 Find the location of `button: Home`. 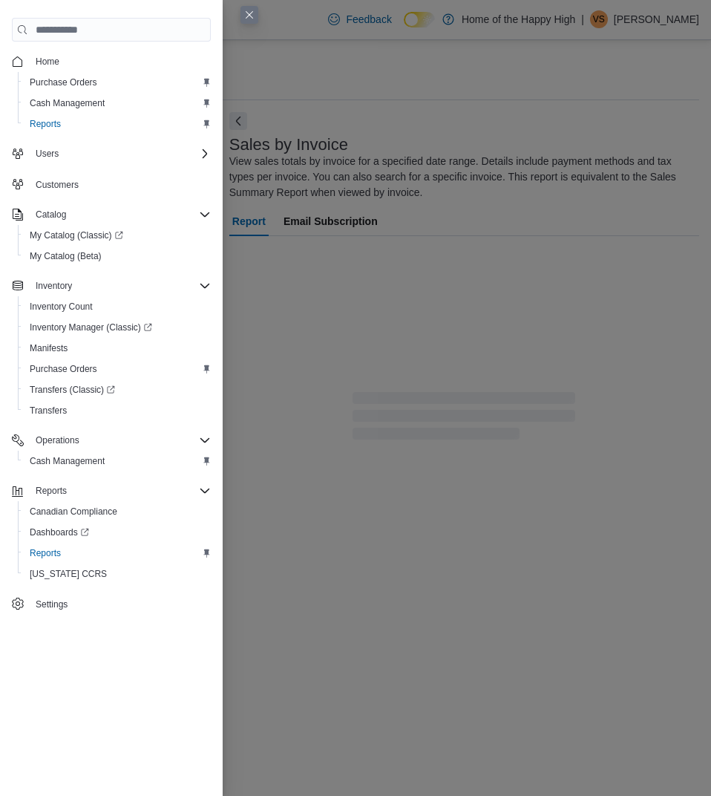

button: Home is located at coordinates (111, 61).